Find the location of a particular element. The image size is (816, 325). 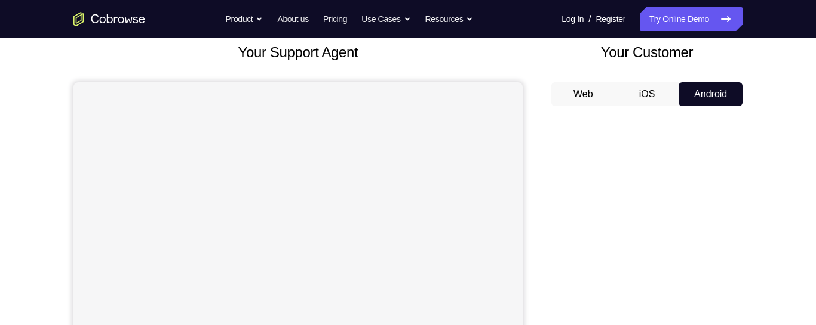

a: Register is located at coordinates (610, 19).